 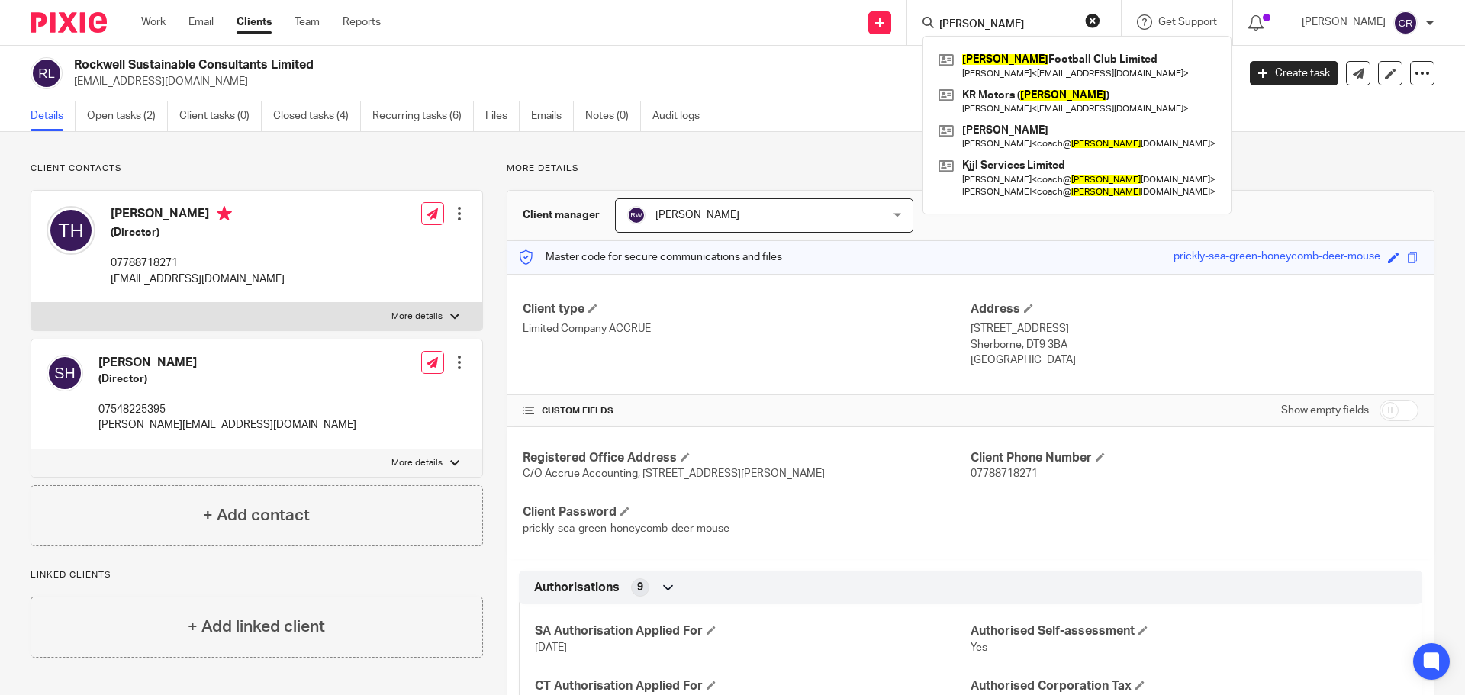 What do you see at coordinates (153, 22) in the screenshot?
I see `a: Work` at bounding box center [153, 22].